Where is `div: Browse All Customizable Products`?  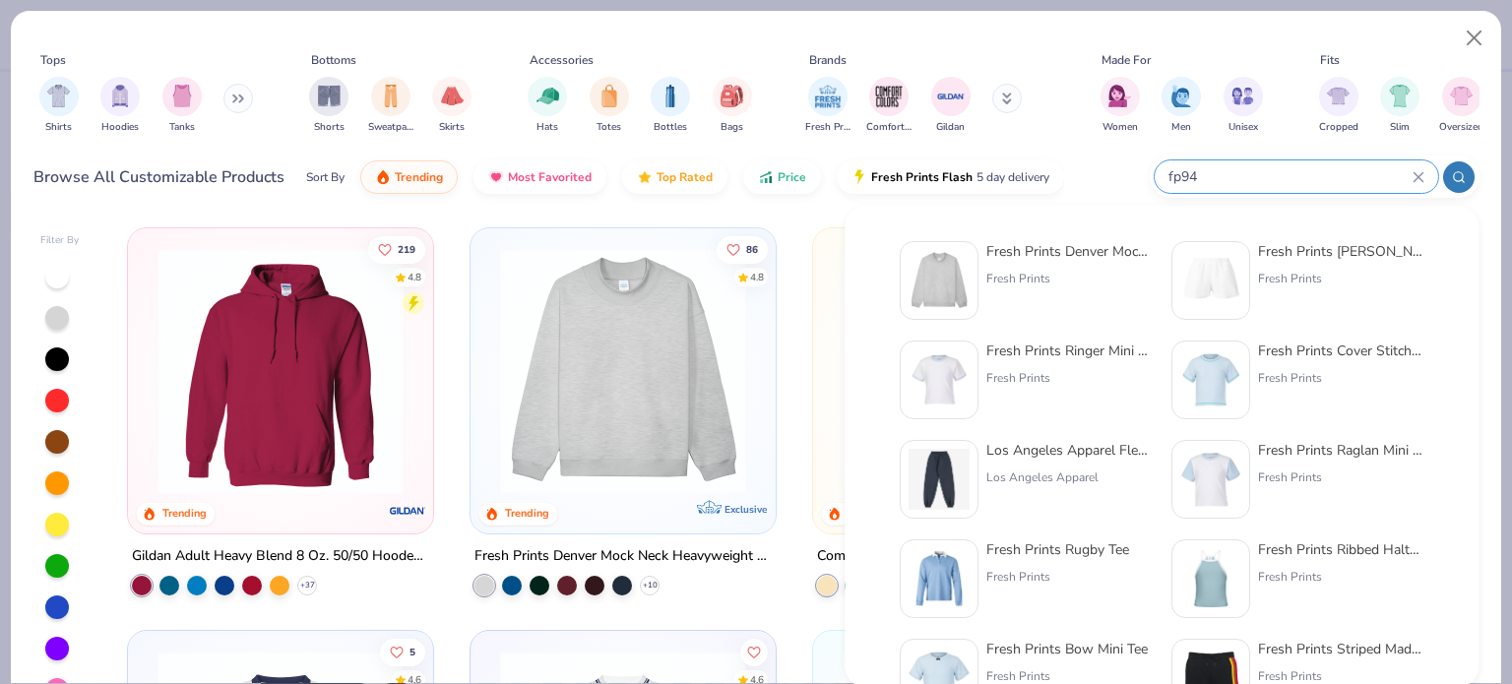 div: Browse All Customizable Products is located at coordinates (158, 177).